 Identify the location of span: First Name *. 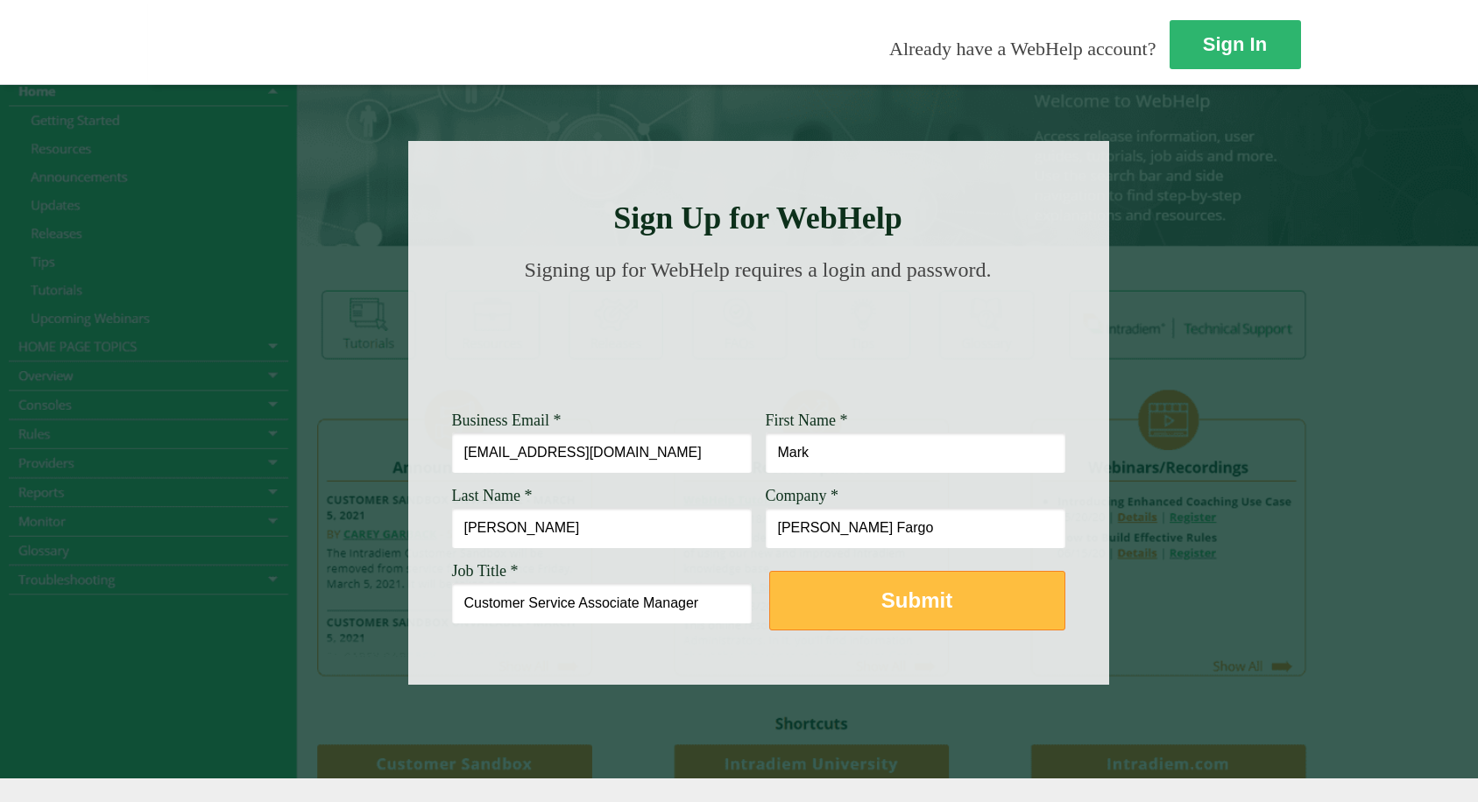
(807, 420).